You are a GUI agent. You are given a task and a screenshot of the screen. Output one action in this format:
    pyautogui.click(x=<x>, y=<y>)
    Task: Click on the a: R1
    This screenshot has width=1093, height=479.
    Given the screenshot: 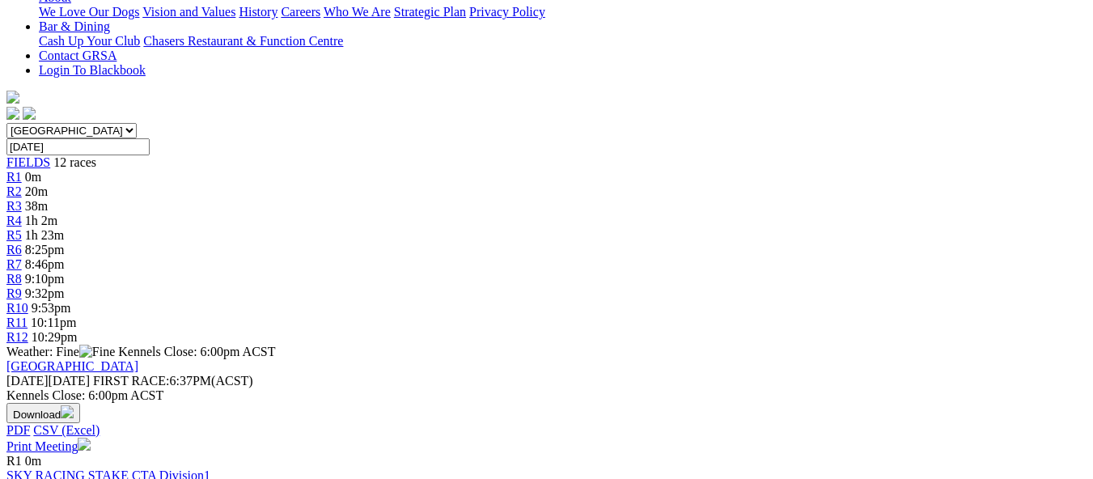 What is the action you would take?
    pyautogui.click(x=14, y=176)
    